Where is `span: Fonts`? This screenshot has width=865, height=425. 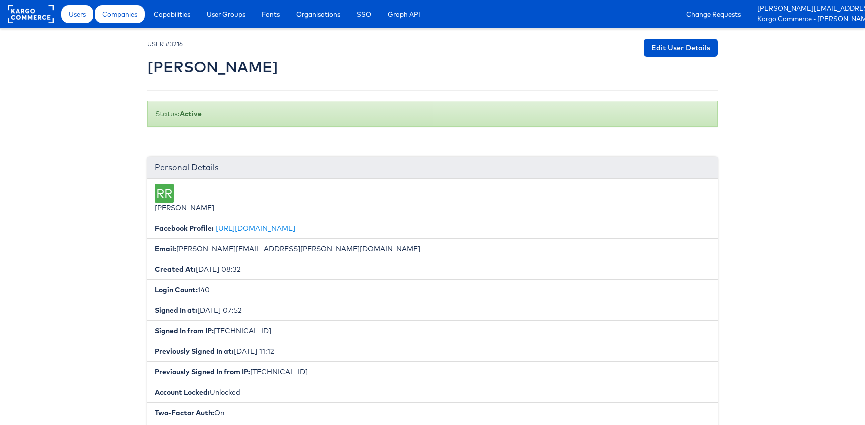 span: Fonts is located at coordinates (271, 14).